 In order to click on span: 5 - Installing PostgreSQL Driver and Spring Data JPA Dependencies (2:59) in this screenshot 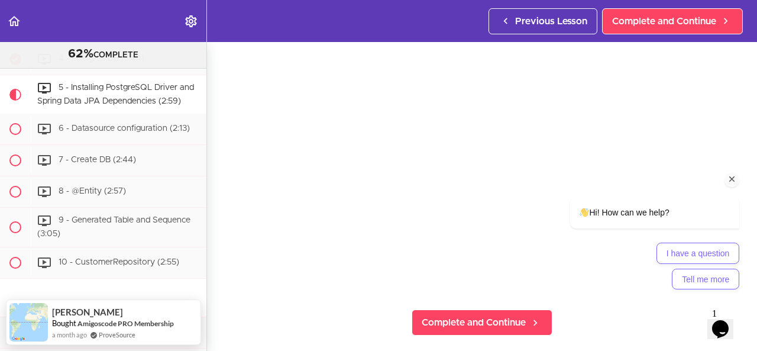, I will do `click(115, 94)`.